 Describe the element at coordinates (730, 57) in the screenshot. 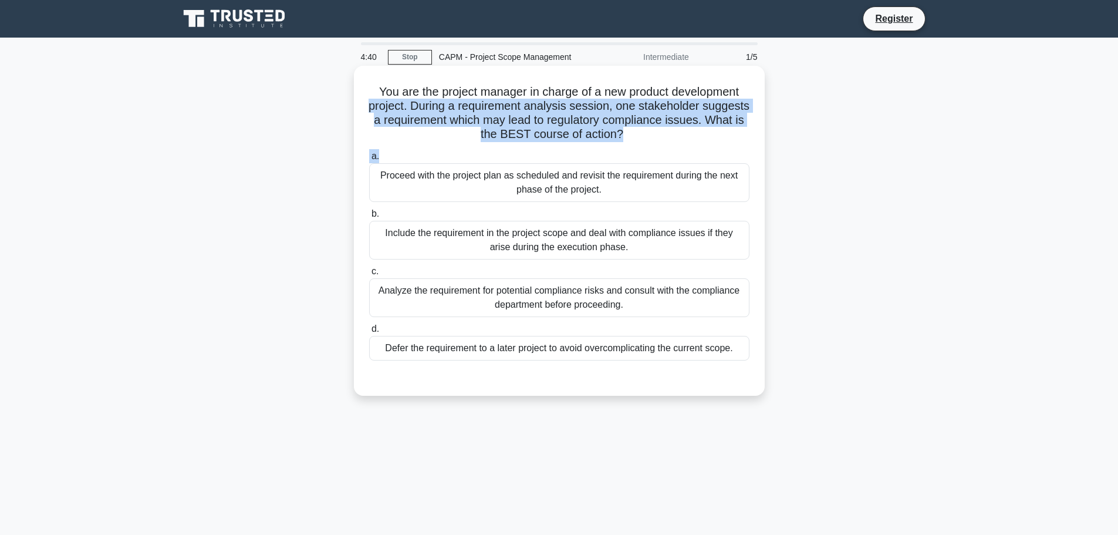

I see `div: 1/5` at that location.